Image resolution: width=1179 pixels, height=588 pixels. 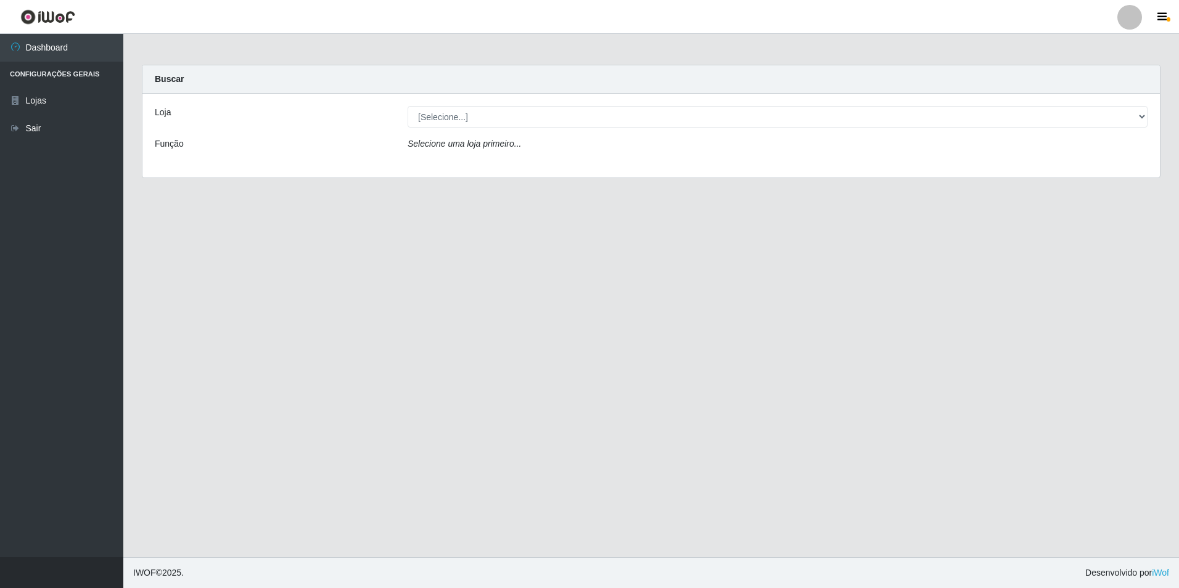 I want to click on label: Função, so click(x=169, y=144).